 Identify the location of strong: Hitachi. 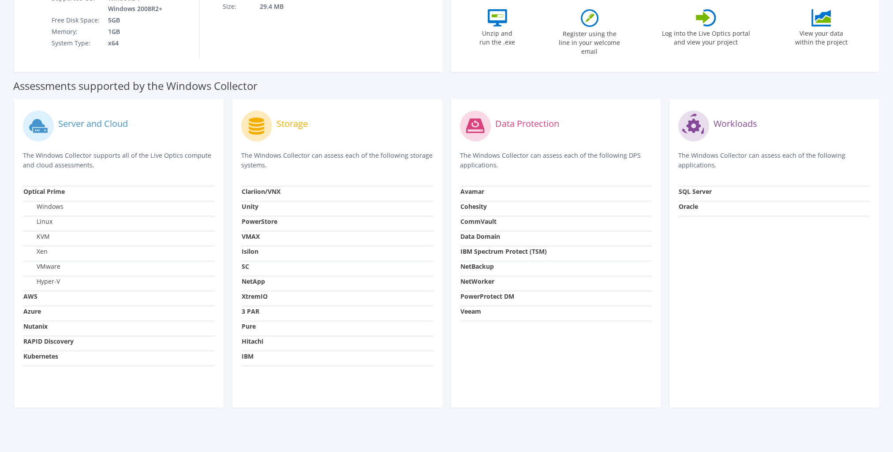
(252, 341).